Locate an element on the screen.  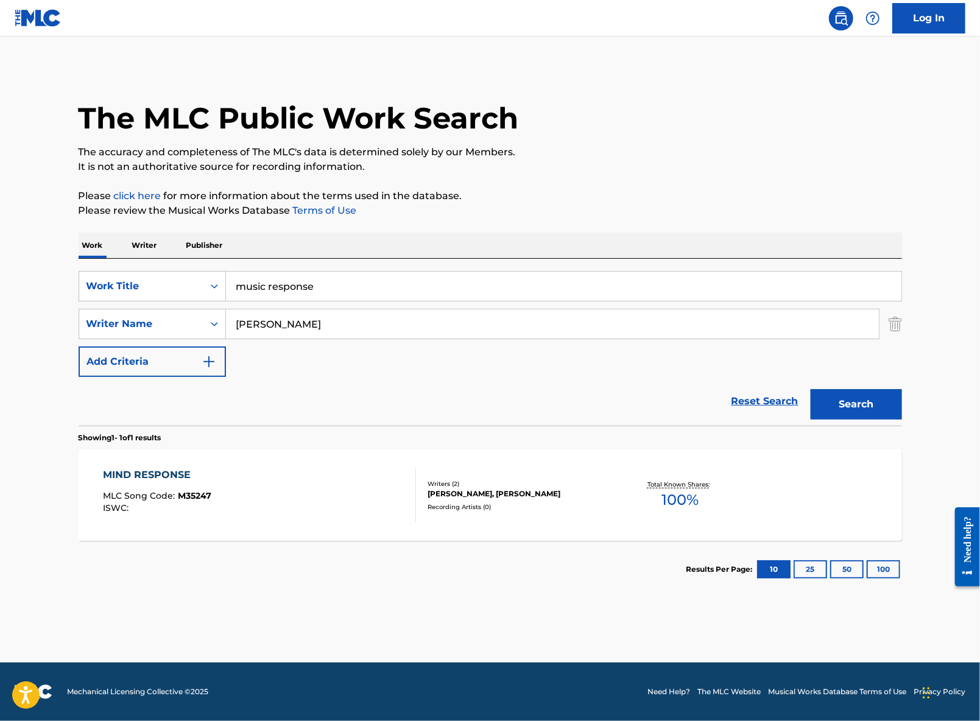
p: Work is located at coordinates (93, 245).